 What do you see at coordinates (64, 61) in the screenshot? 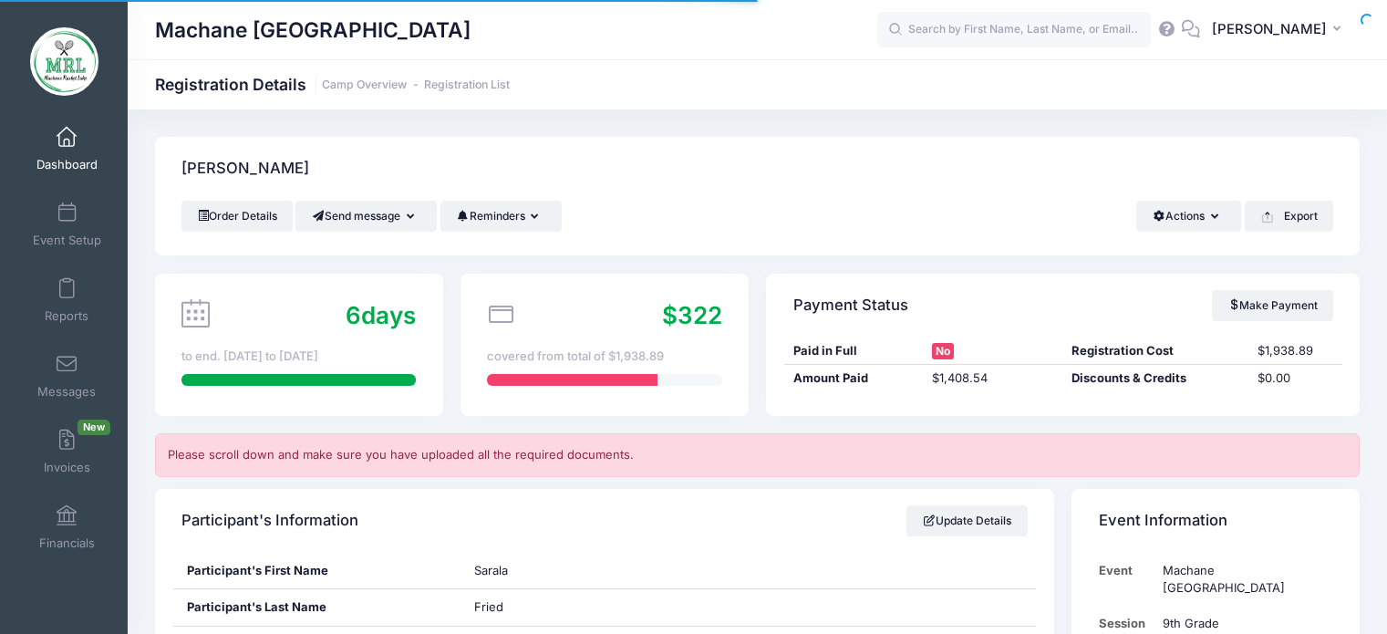
I see `img: Machane Racket Lake` at bounding box center [64, 61].